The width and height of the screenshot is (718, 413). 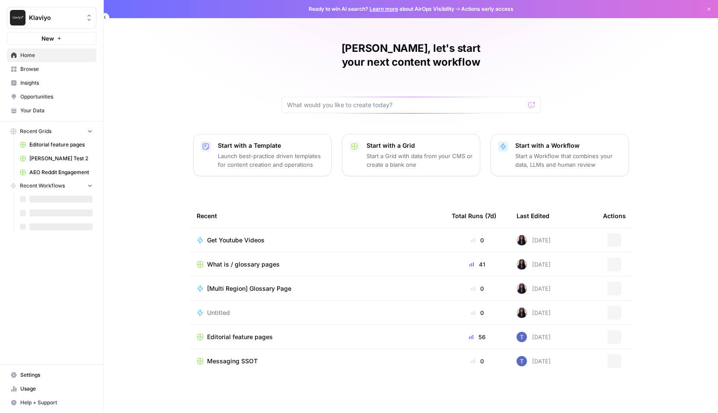 I want to click on span: [Multi Region] Glossary Page, so click(x=249, y=289).